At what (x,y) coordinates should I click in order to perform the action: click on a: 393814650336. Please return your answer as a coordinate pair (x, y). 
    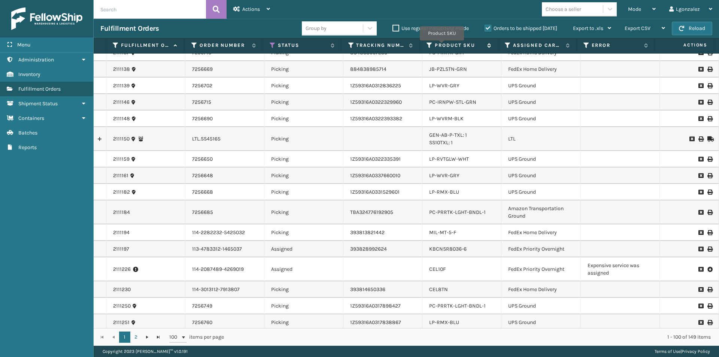
    Looking at the image, I should click on (368, 289).